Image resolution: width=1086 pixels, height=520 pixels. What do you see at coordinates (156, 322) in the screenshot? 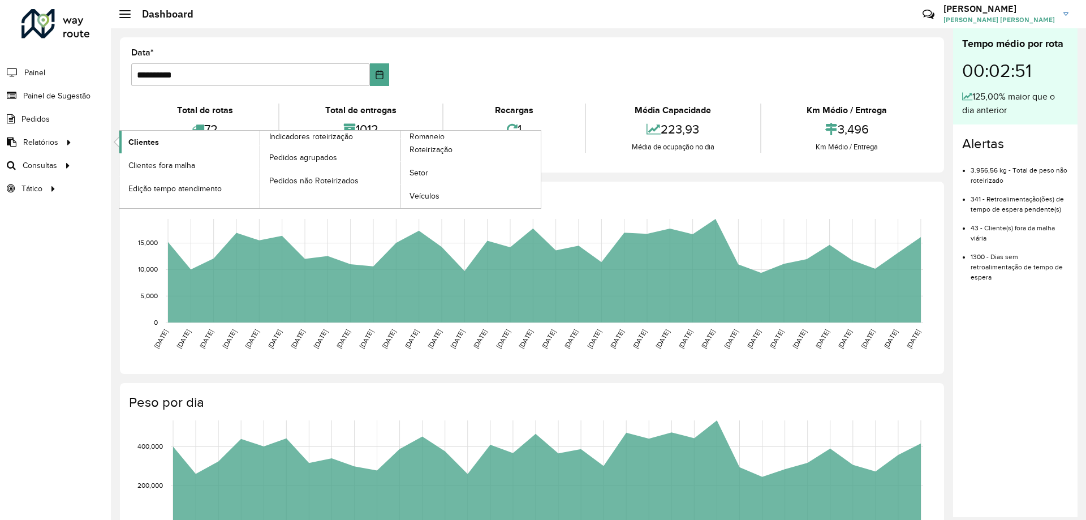
I see `text: 0` at bounding box center [156, 322].